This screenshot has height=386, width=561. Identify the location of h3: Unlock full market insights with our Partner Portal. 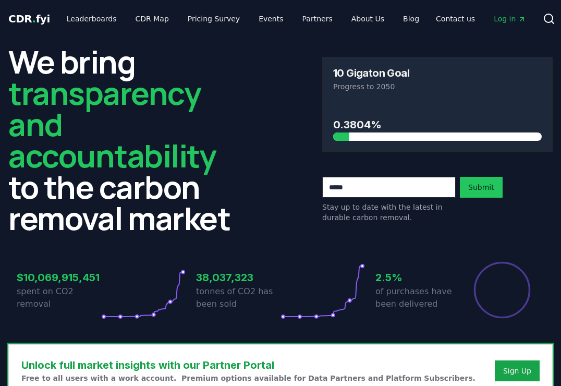
(248, 365).